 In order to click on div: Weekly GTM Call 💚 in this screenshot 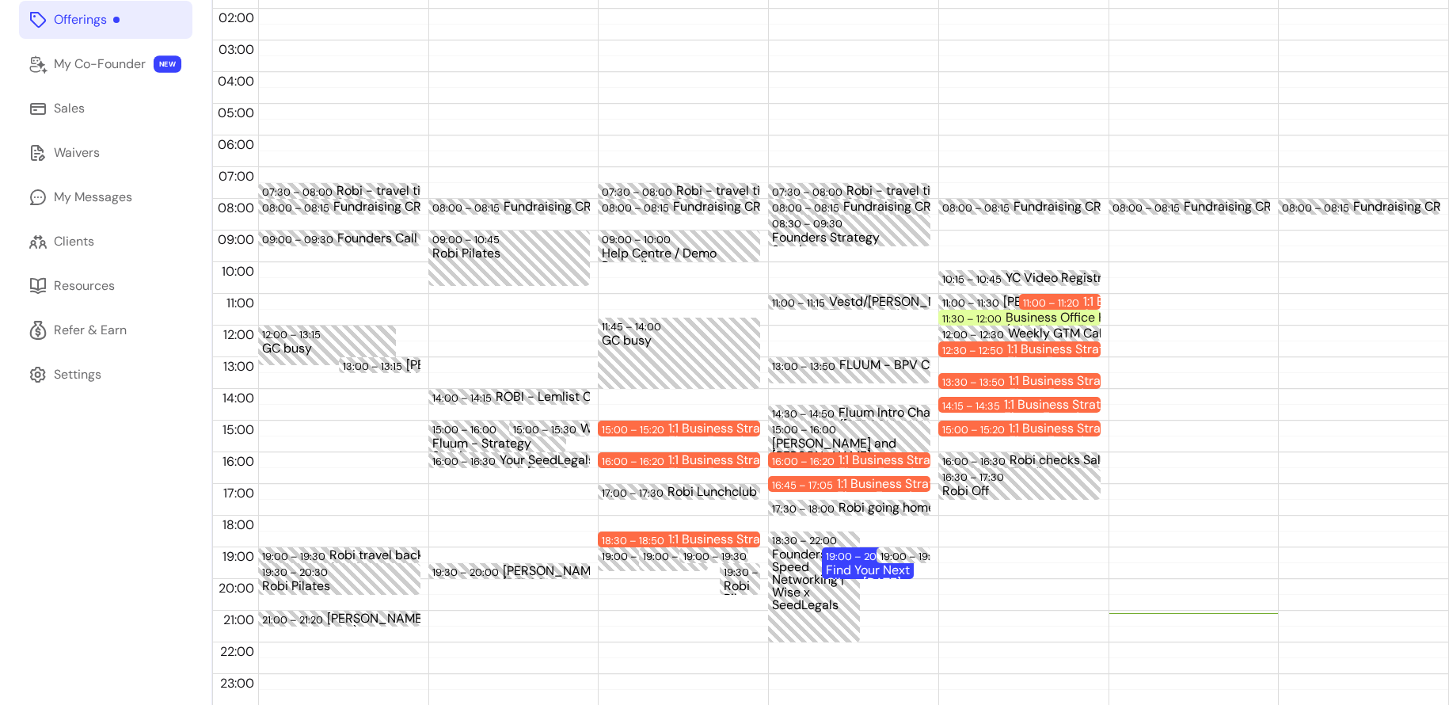, I will do `click(1085, 333)`.